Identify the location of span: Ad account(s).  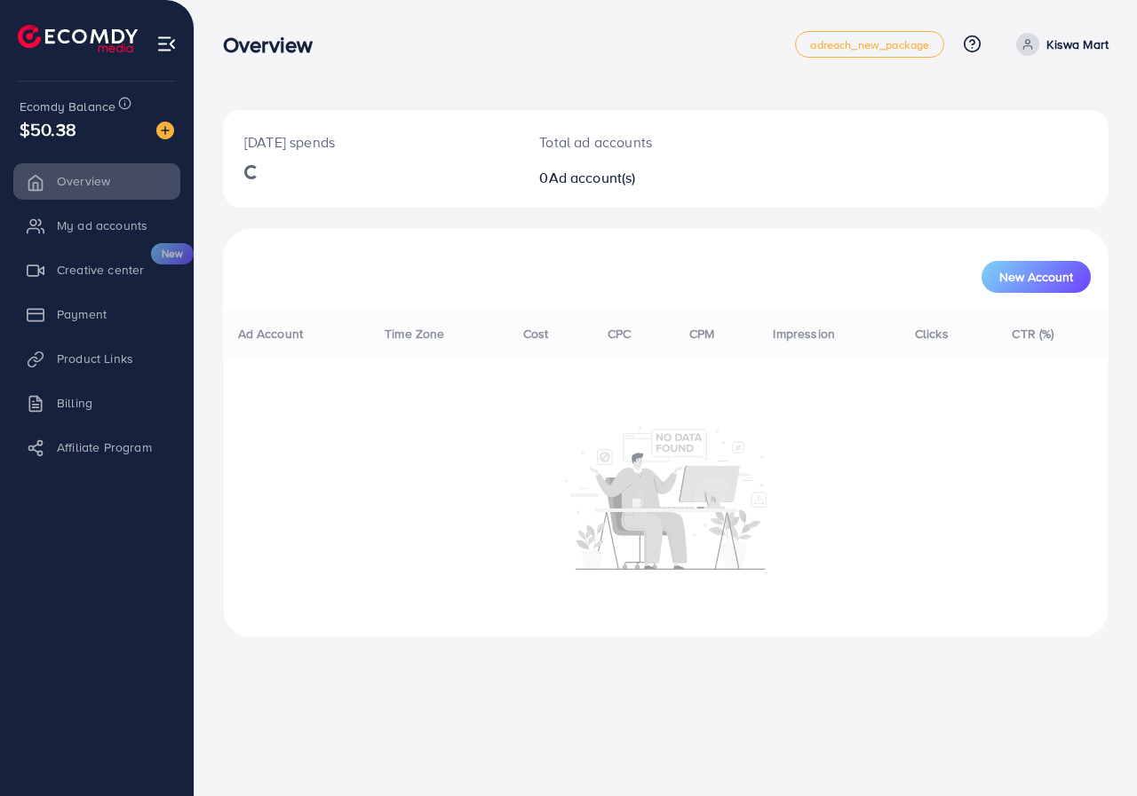
(592, 178).